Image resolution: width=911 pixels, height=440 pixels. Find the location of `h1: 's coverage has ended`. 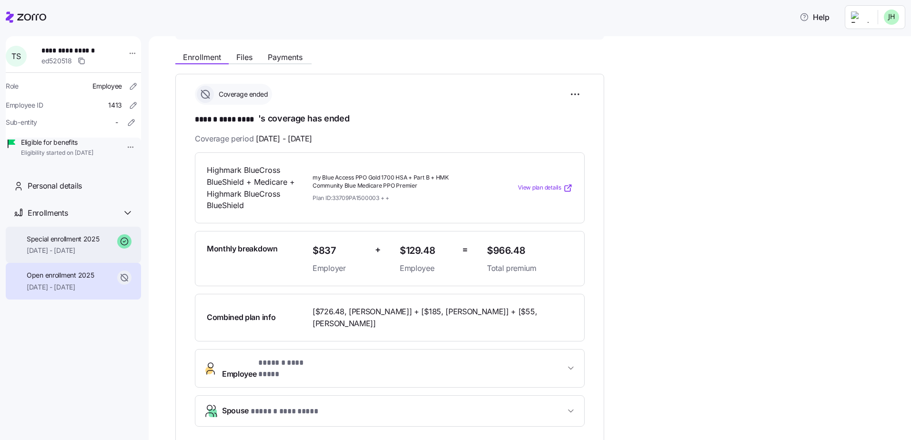

h1: 's coverage has ended is located at coordinates (390, 119).